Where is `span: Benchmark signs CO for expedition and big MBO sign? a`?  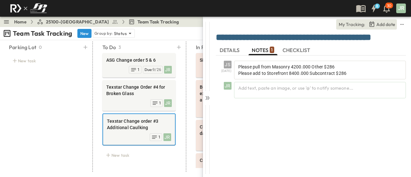
span: Benchmark signs CO for expedition and big MBO sign? a is located at coordinates (232, 93).